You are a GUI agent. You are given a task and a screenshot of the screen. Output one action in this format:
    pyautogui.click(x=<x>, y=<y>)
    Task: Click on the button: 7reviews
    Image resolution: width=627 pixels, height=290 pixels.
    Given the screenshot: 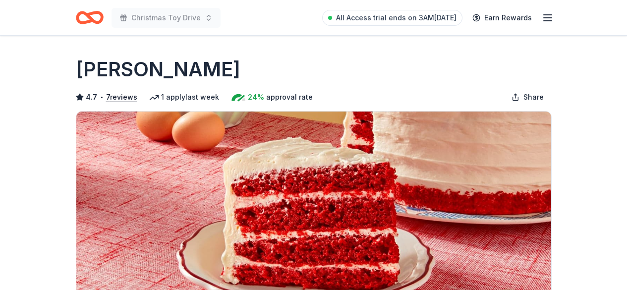 What is the action you would take?
    pyautogui.click(x=121, y=97)
    